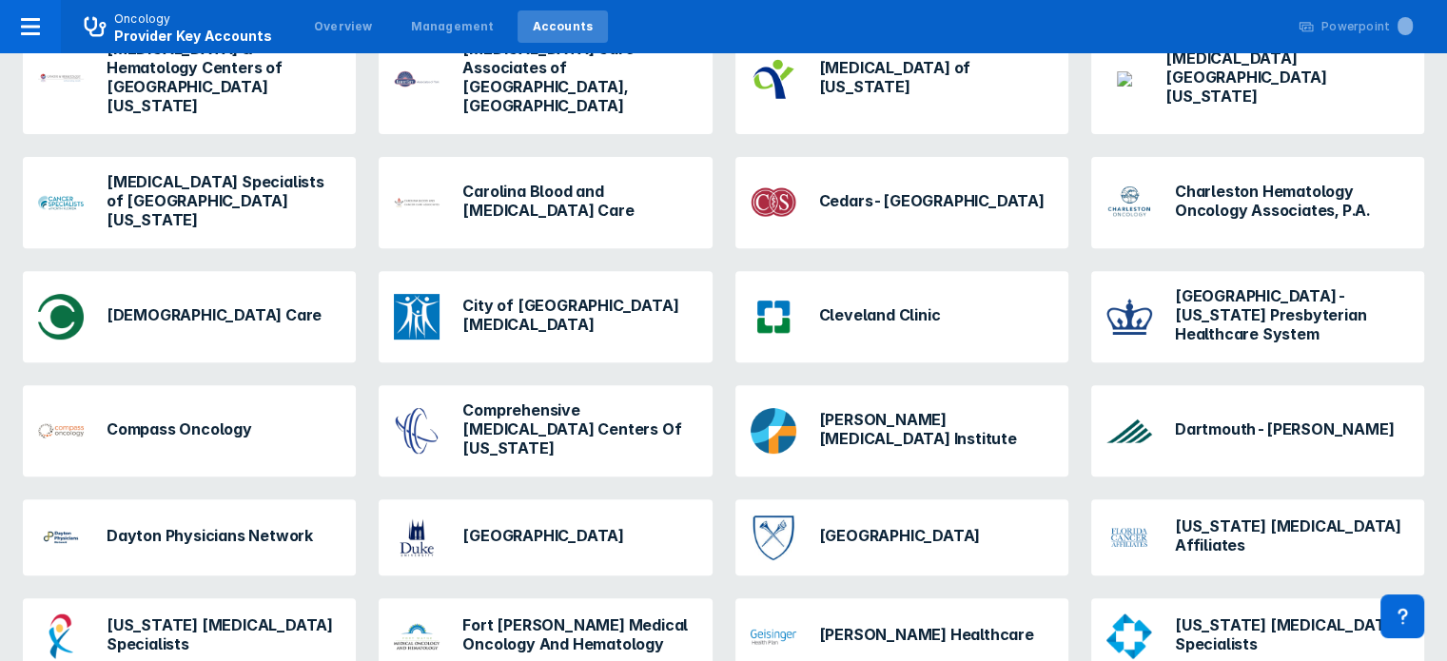 The width and height of the screenshot is (1447, 661). I want to click on p: Oncology, so click(143, 19).